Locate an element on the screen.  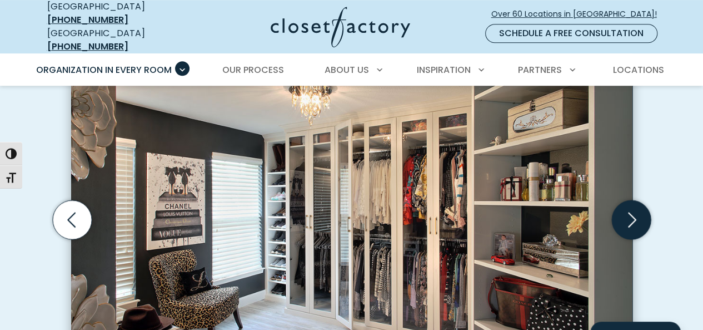
span: About Us is located at coordinates (347, 69).